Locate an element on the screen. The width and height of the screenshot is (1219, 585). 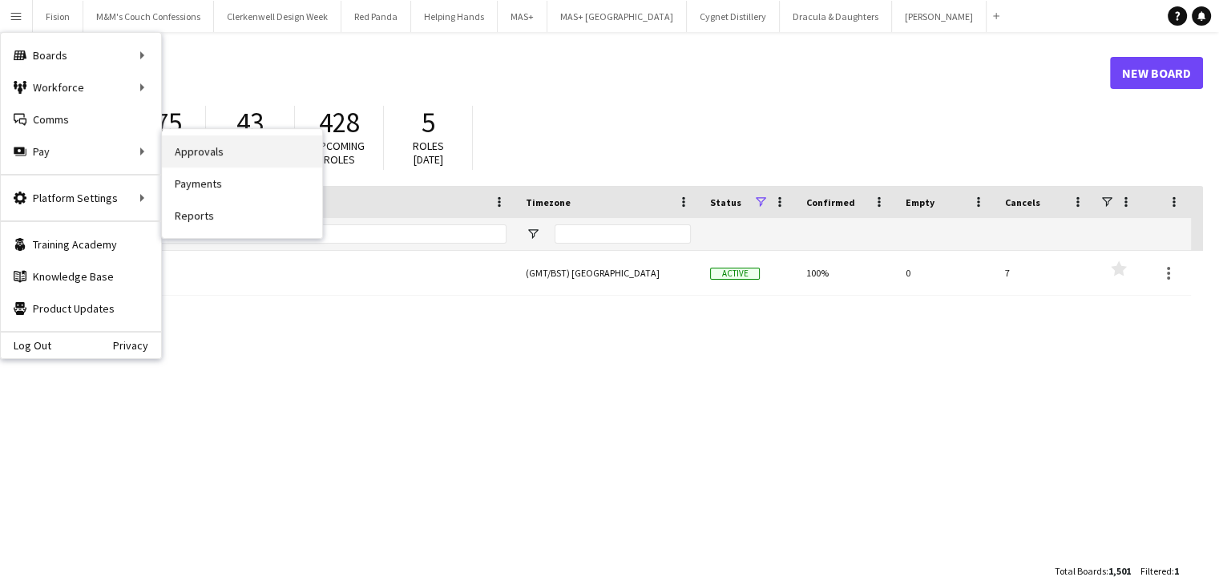
span: 428 is located at coordinates (339, 123).